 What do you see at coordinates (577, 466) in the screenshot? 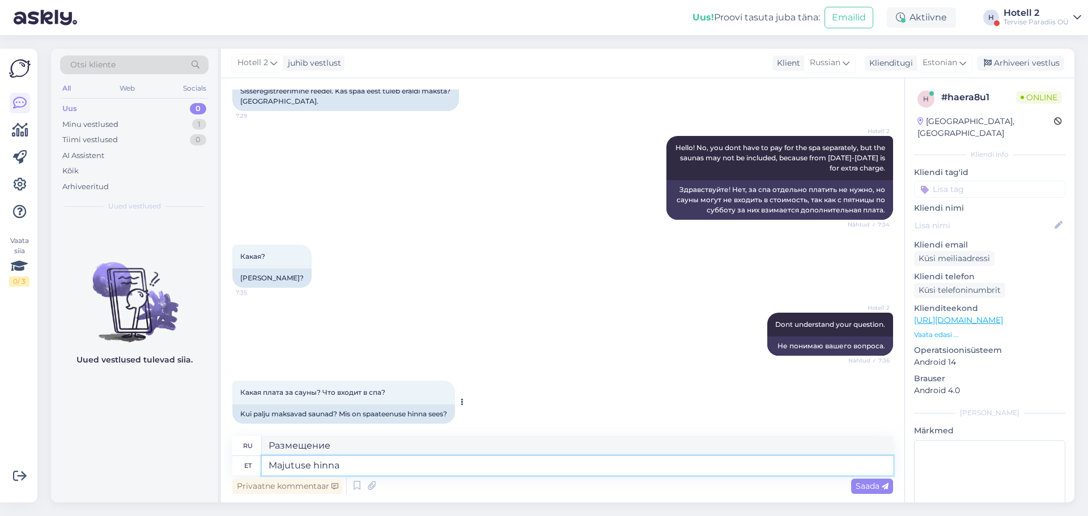
I see `textarea: Majutuse hinna` at bounding box center [577, 466].